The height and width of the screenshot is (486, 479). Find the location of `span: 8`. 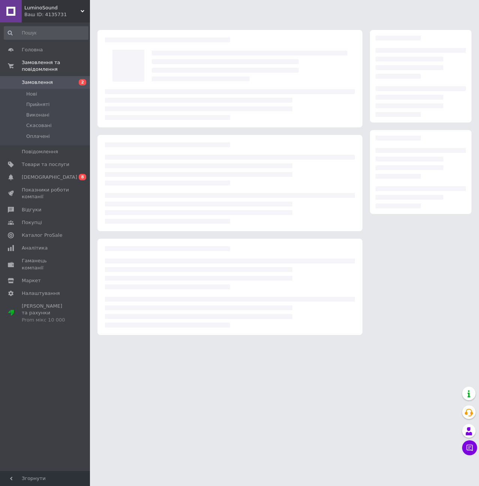

span: 8 is located at coordinates (82, 177).